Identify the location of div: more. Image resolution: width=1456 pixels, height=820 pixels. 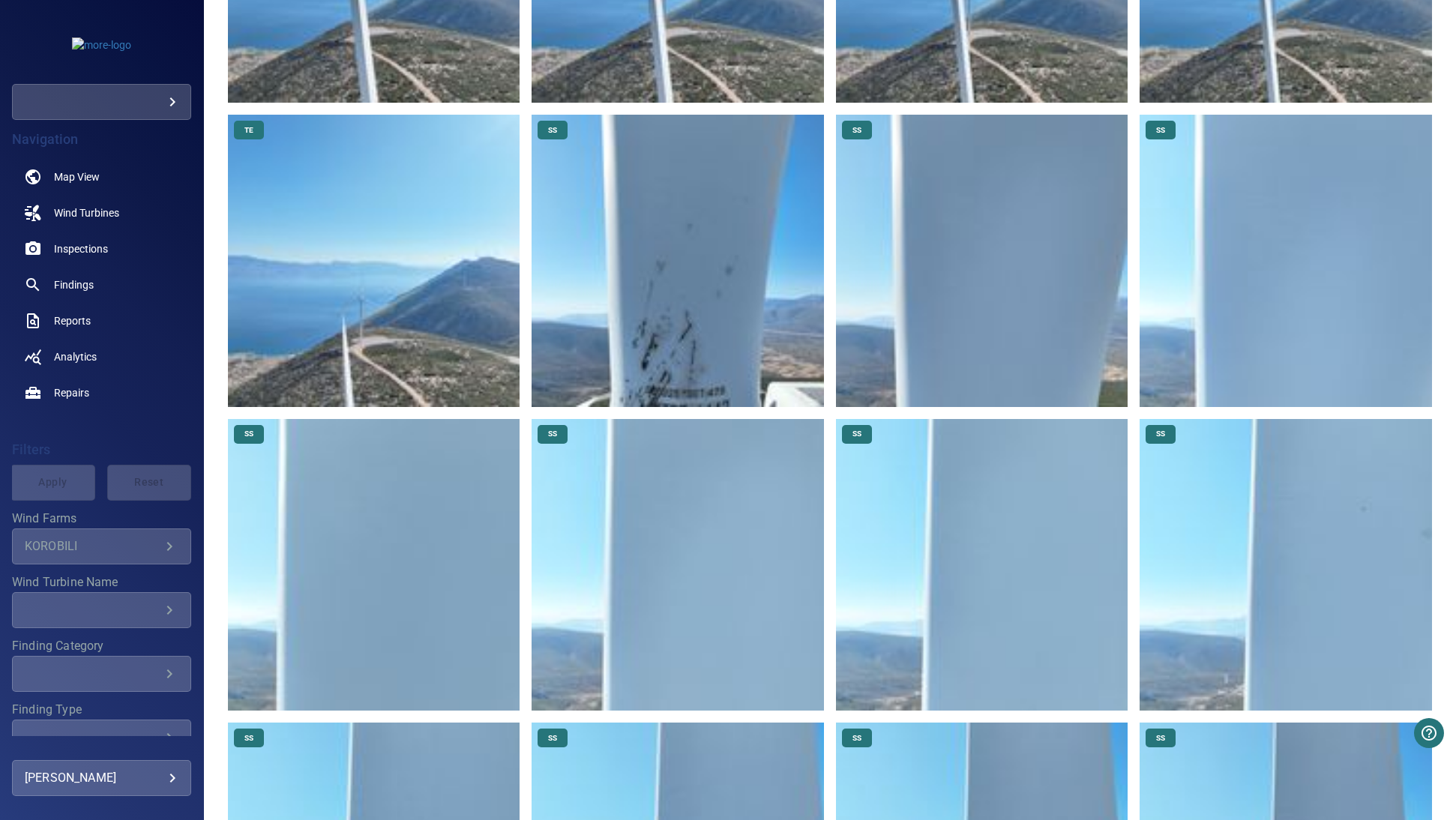
(101, 102).